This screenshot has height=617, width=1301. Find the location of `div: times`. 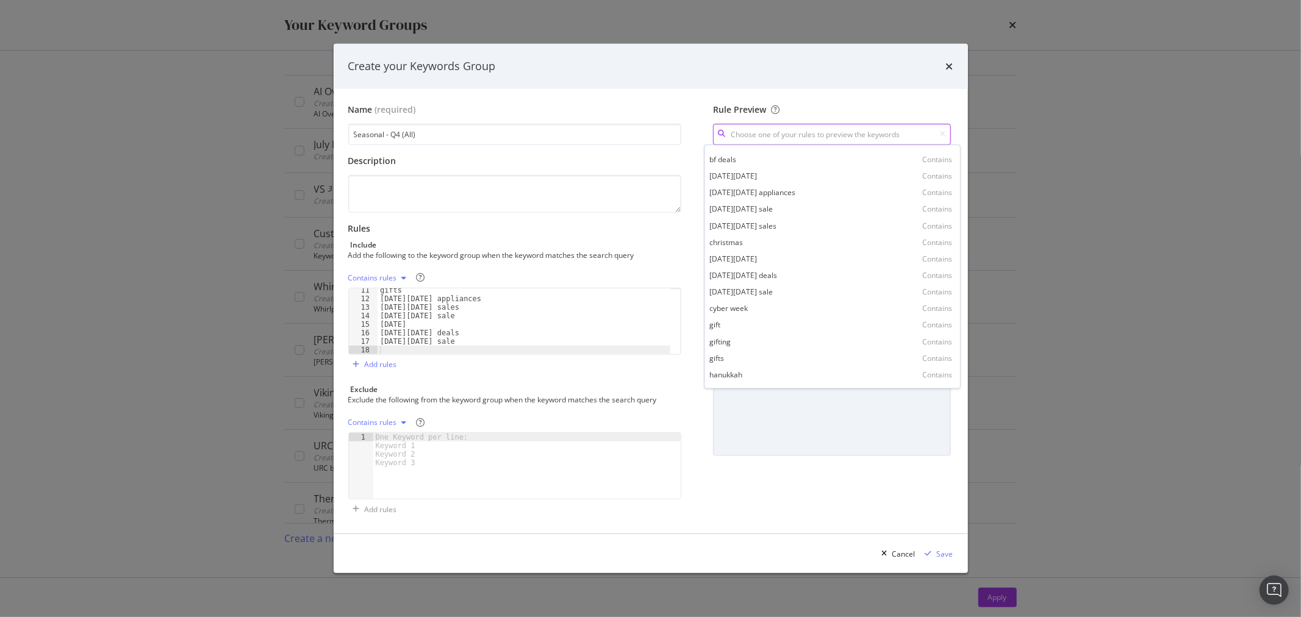

div: times is located at coordinates (950, 66).